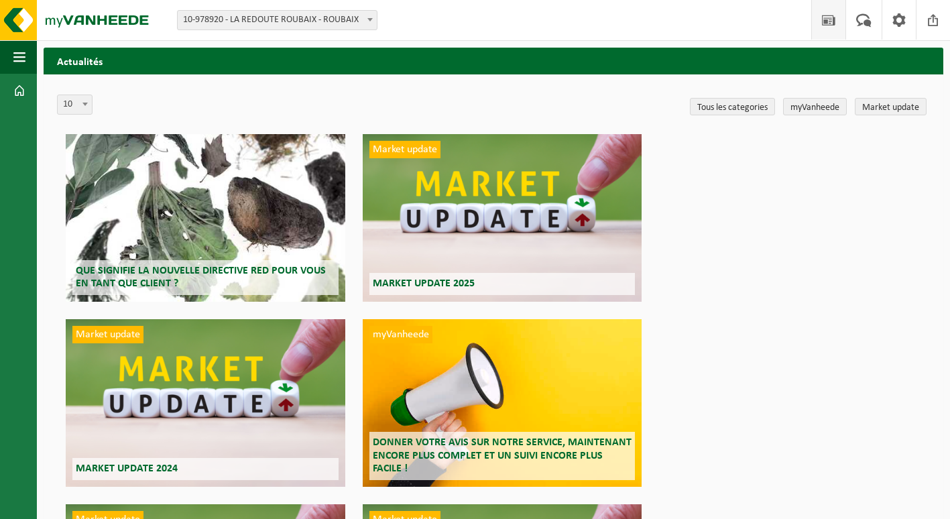 The height and width of the screenshot is (519, 950). I want to click on a: myVanheede, so click(814, 107).